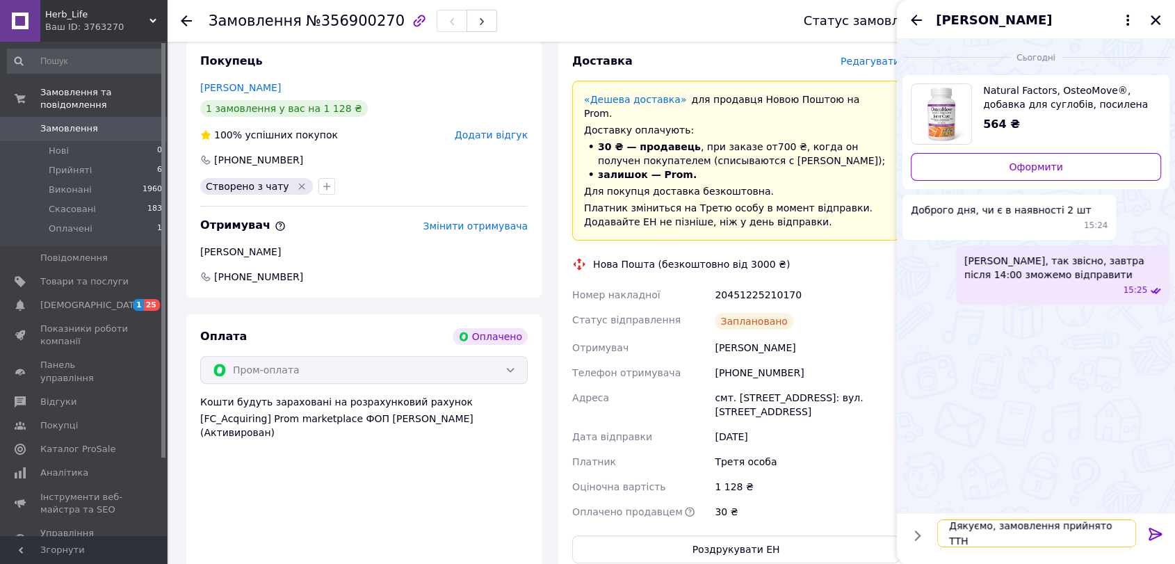  What do you see at coordinates (735, 191) in the screenshot?
I see `div: Для покупця доставка безкоштовна.` at bounding box center [735, 191].